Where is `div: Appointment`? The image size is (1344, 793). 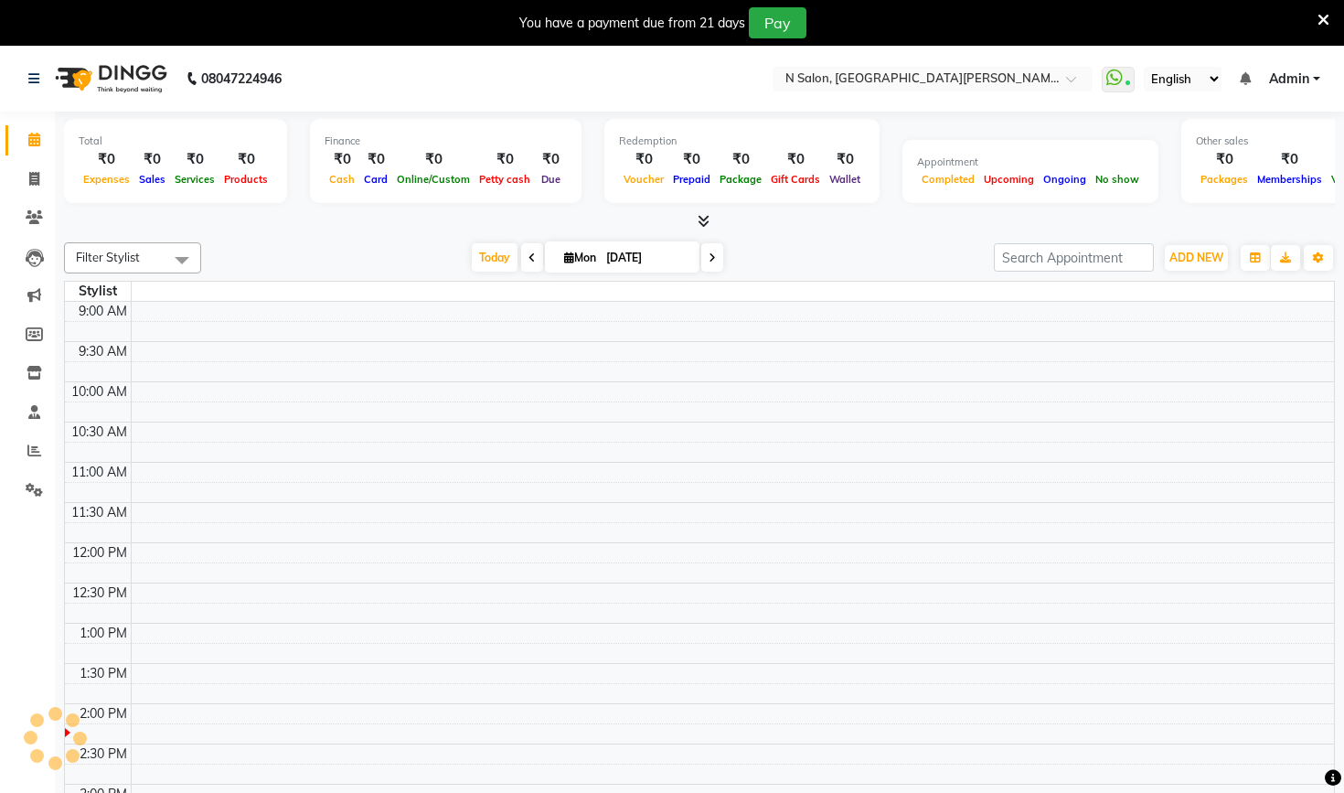
div: Appointment is located at coordinates (1030, 162).